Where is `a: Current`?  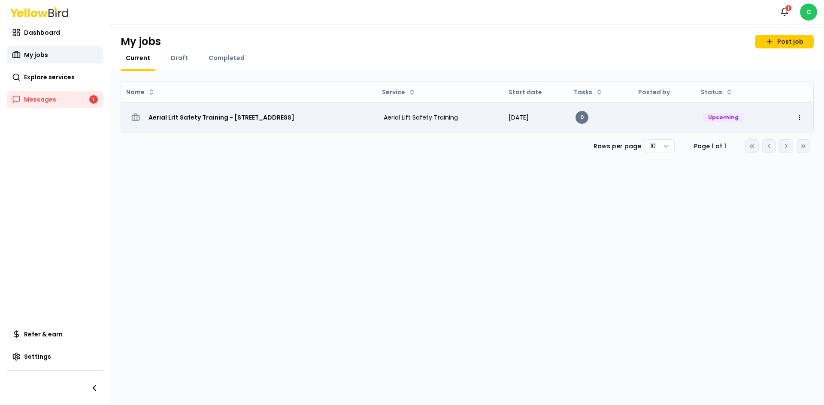 a: Current is located at coordinates (138, 58).